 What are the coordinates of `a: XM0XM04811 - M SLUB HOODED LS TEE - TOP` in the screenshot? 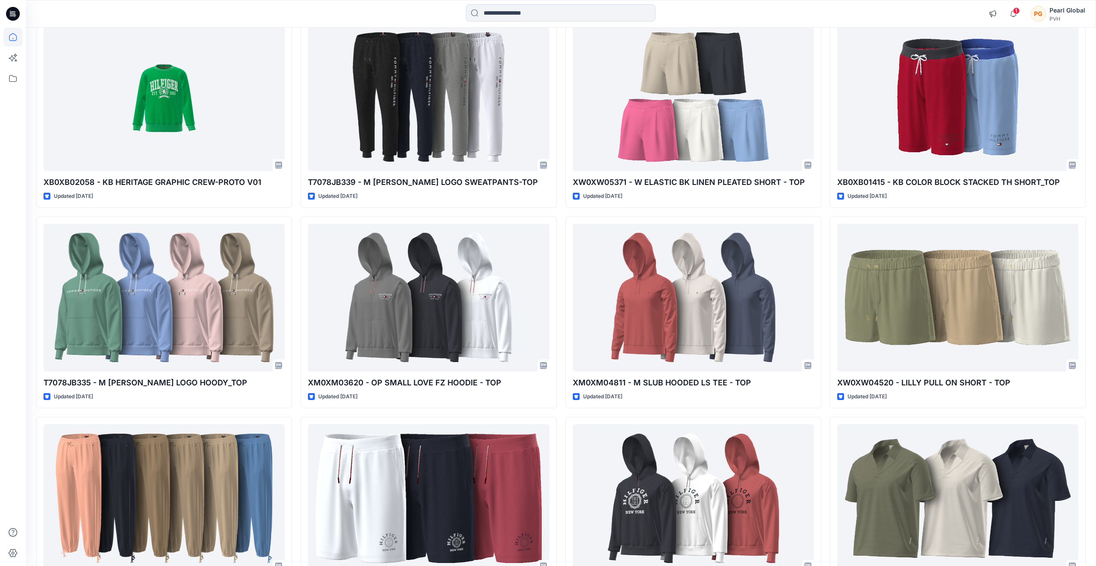 It's located at (693, 297).